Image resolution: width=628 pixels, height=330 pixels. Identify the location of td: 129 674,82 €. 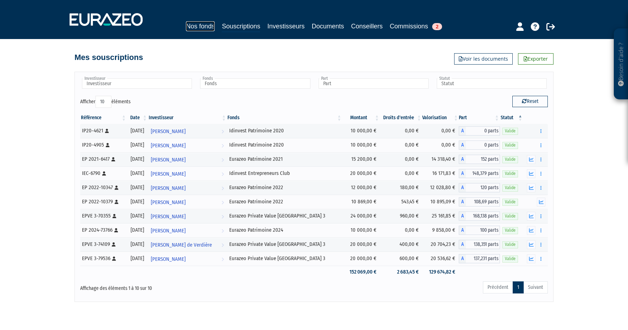
(441, 272).